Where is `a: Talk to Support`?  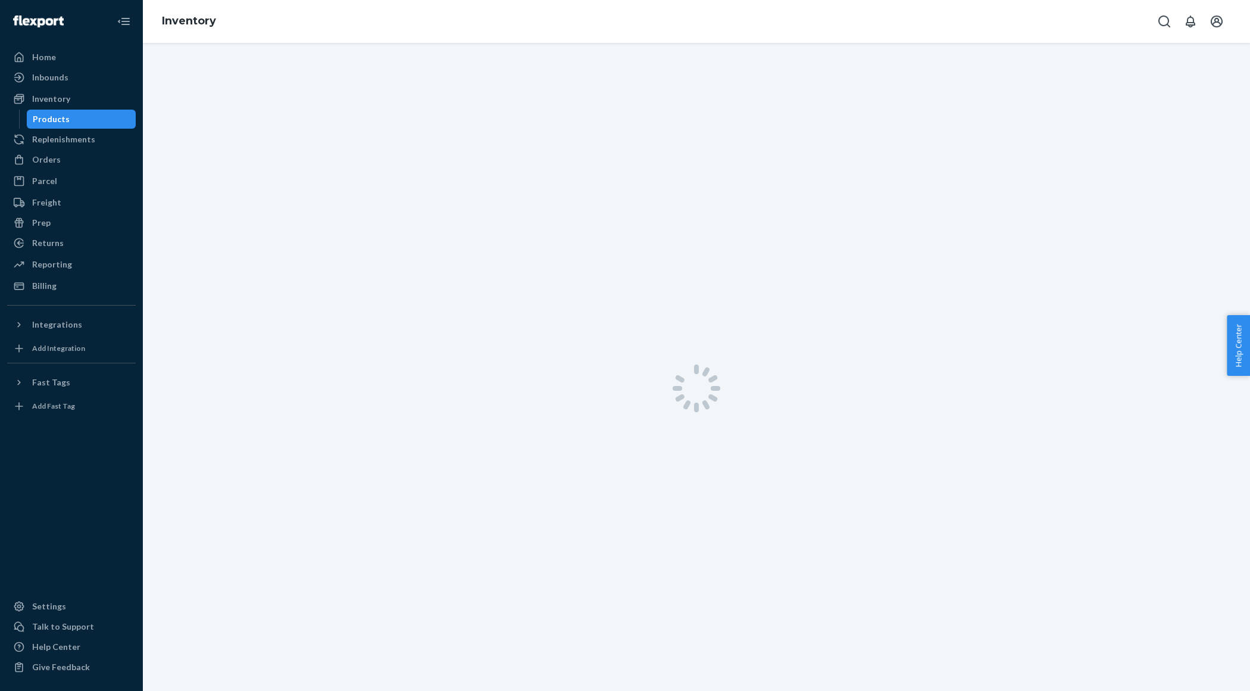 a: Talk to Support is located at coordinates (71, 626).